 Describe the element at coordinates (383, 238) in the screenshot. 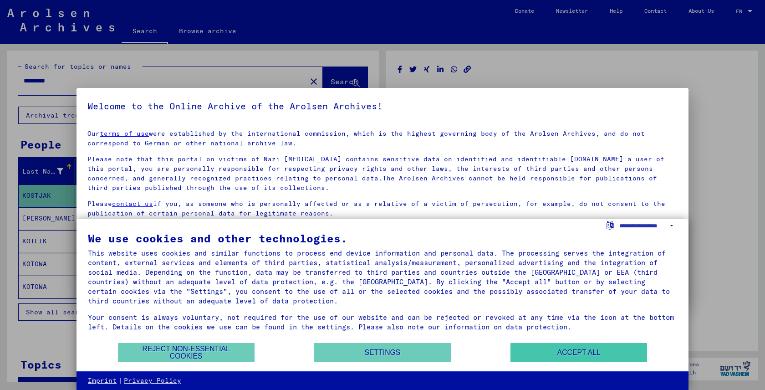

I see `div: We use cookies and other technologies.` at that location.